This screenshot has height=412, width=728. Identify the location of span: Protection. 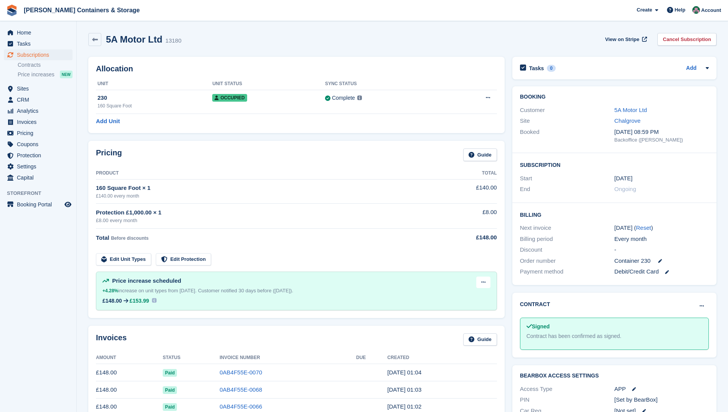
(40, 155).